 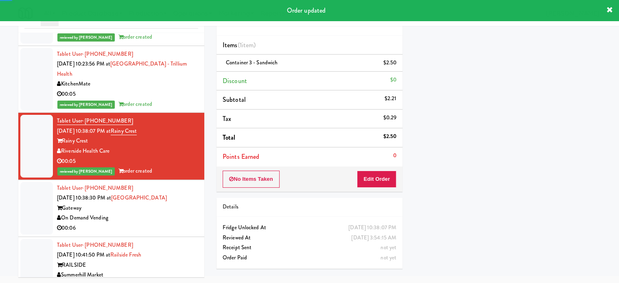 I want to click on div: Reviewed At, so click(x=310, y=238).